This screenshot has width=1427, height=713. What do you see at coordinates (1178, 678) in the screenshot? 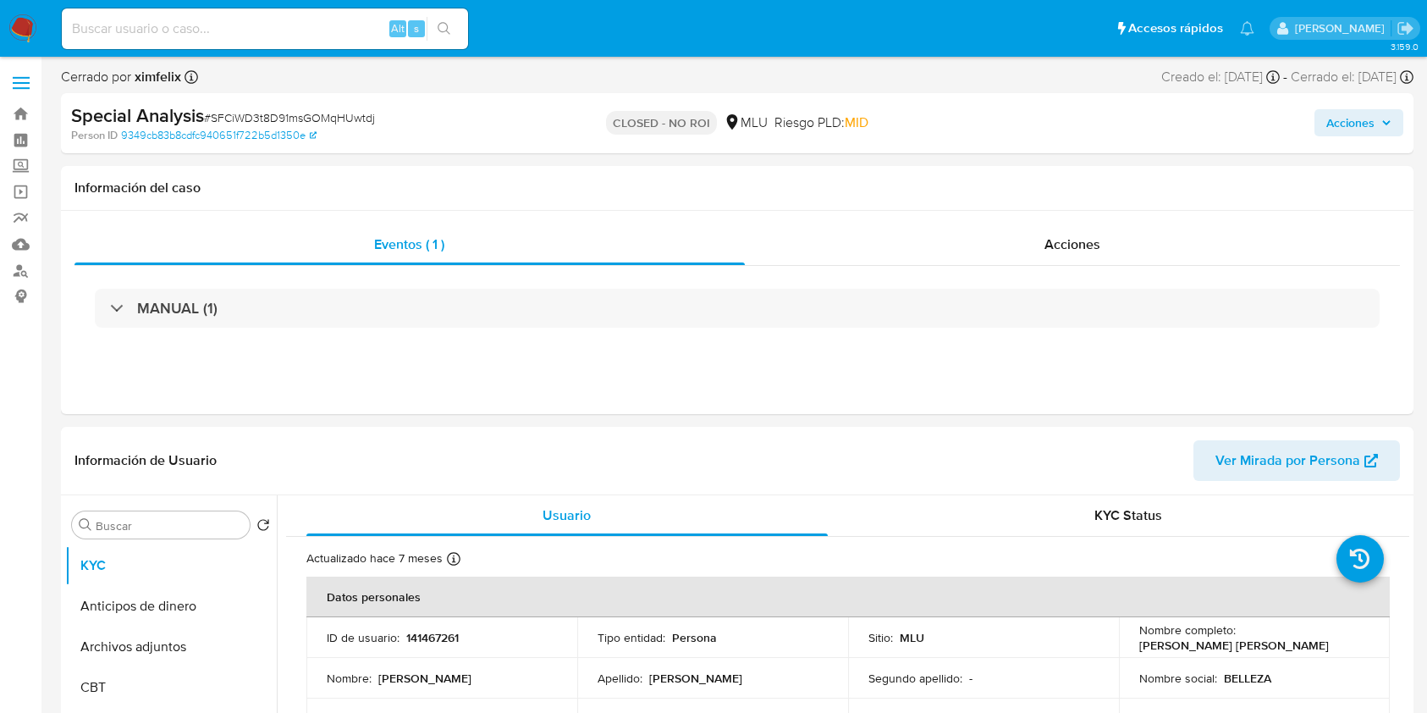
I see `p: Nombre social :` at bounding box center [1178, 678].